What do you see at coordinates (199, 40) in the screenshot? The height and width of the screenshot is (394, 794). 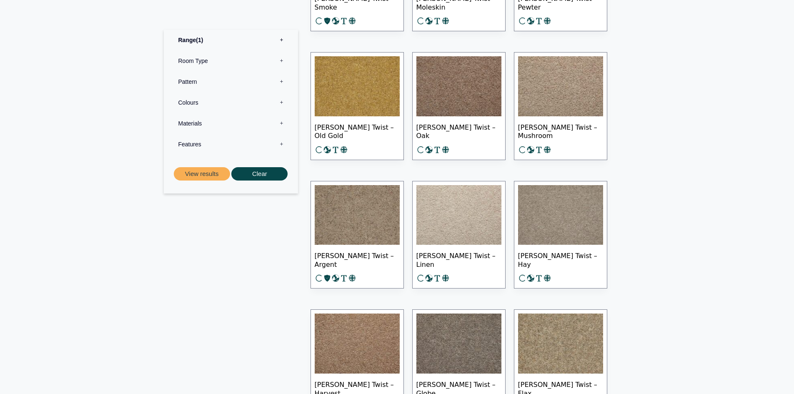 I see `span: 1` at bounding box center [199, 40].